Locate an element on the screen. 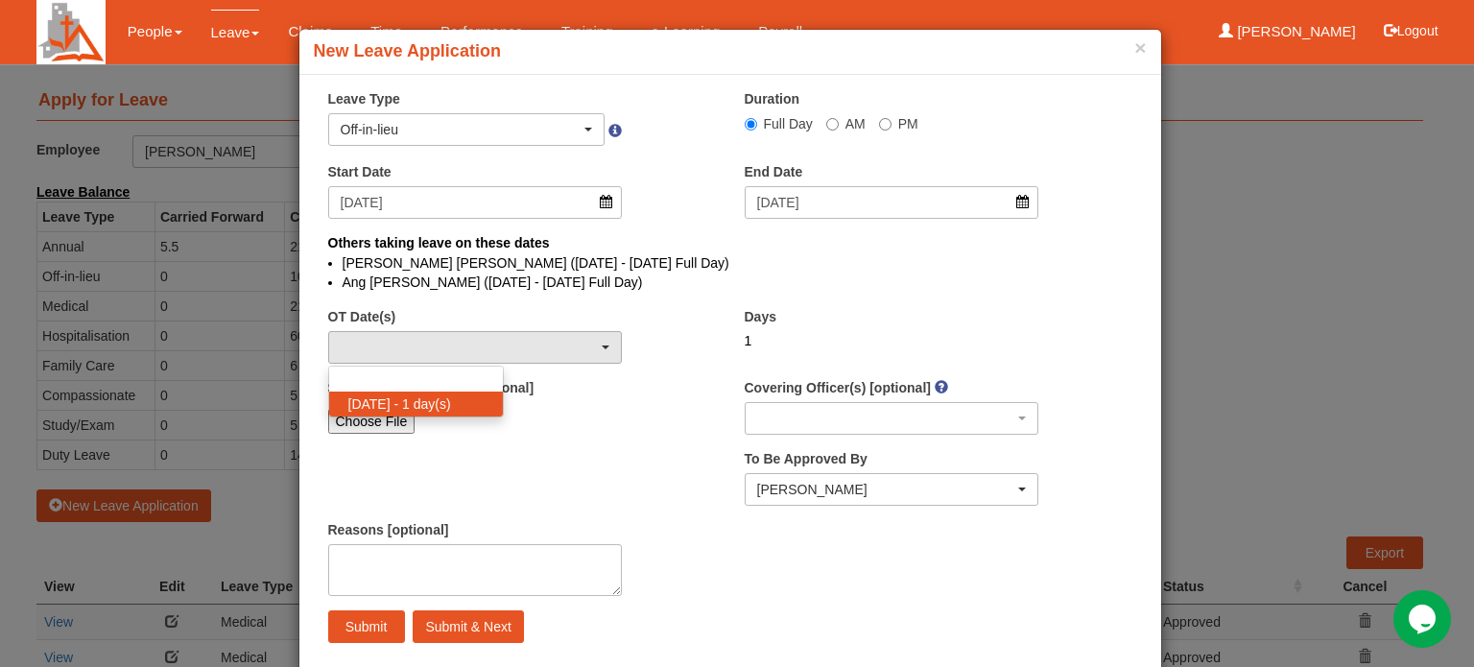 The height and width of the screenshot is (667, 1474). label: Reasons [optional] is located at coordinates (389, 530).